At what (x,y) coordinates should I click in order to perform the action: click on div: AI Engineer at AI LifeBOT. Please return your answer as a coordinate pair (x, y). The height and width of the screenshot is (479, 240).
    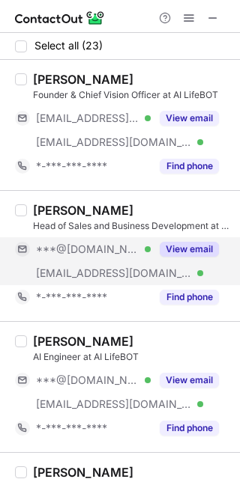
    Looking at the image, I should click on (132, 357).